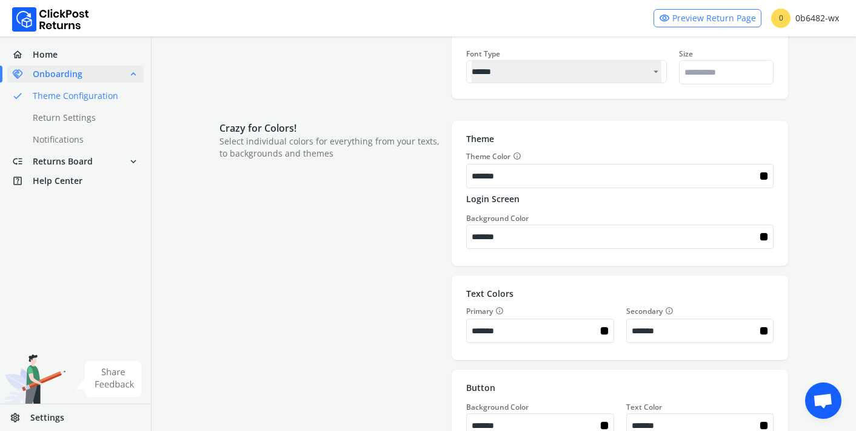 This screenshot has height=431, width=856. Describe the element at coordinates (22, 74) in the screenshot. I see `span: handshake` at that location.